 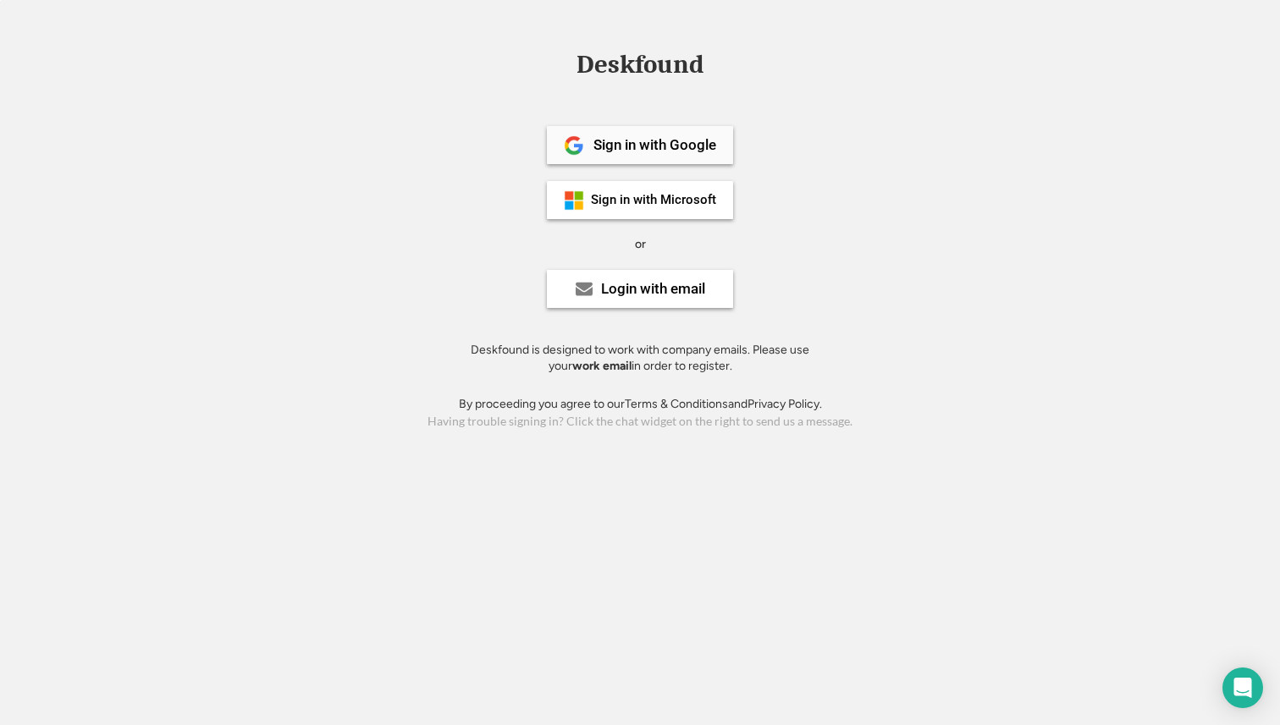 What do you see at coordinates (654, 145) in the screenshot?
I see `div: Sign in with Google` at bounding box center [654, 145].